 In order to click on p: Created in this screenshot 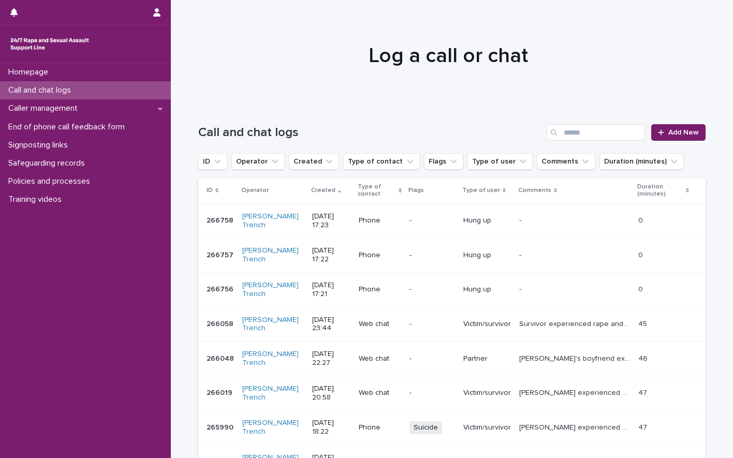, I will do `click(323, 191)`.